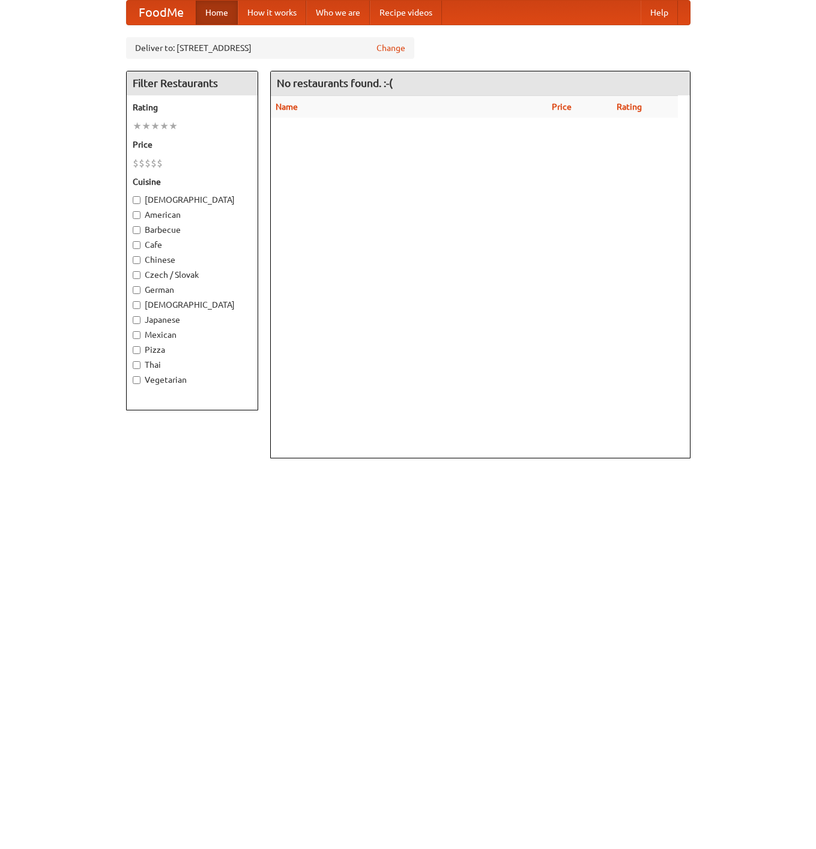 This screenshot has width=816, height=849. What do you see at coordinates (136, 320) in the screenshot?
I see `input: Japanese` at bounding box center [136, 320].